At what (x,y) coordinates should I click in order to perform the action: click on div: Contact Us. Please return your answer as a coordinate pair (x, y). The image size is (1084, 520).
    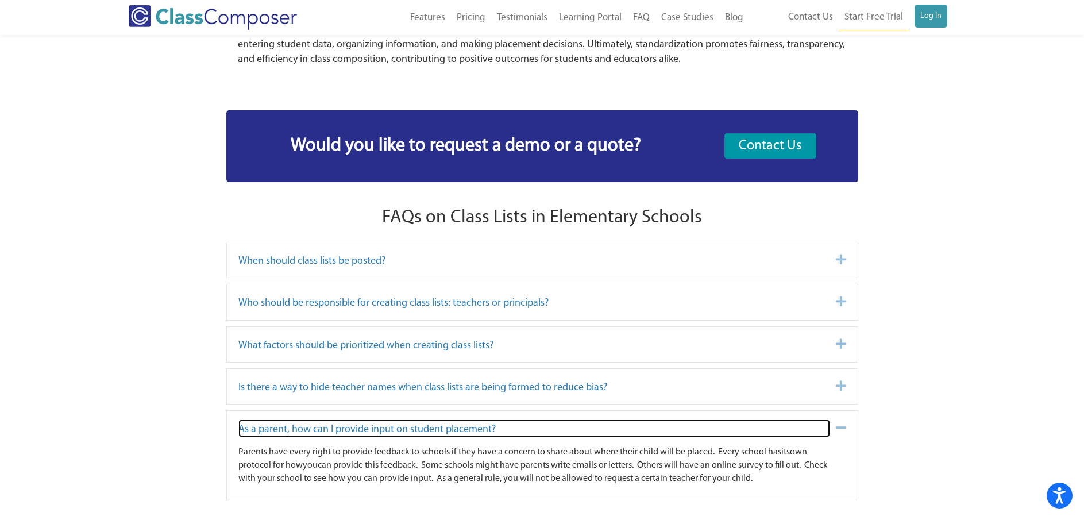
    Looking at the image, I should click on (771, 146).